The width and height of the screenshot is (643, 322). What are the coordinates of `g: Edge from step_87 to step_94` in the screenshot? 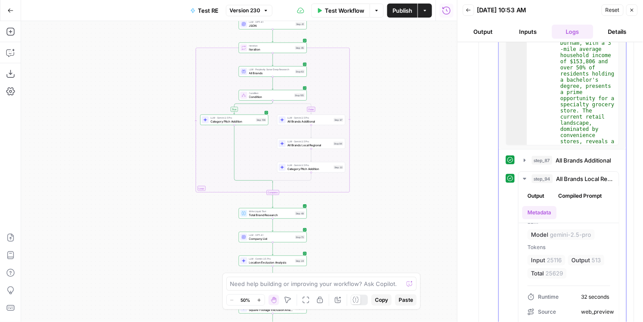 It's located at (311, 131).